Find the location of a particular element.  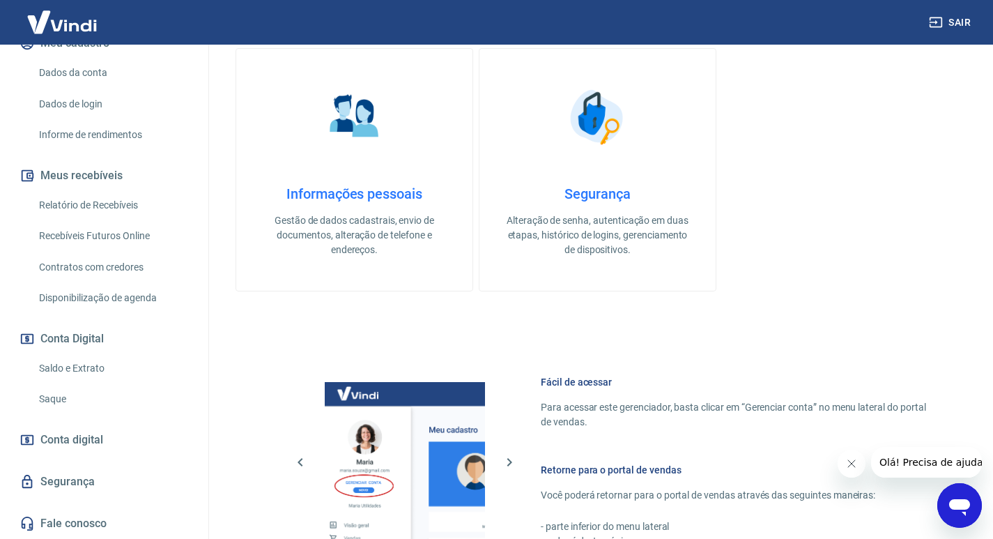

a: Contratos com credores is located at coordinates (112, 267).